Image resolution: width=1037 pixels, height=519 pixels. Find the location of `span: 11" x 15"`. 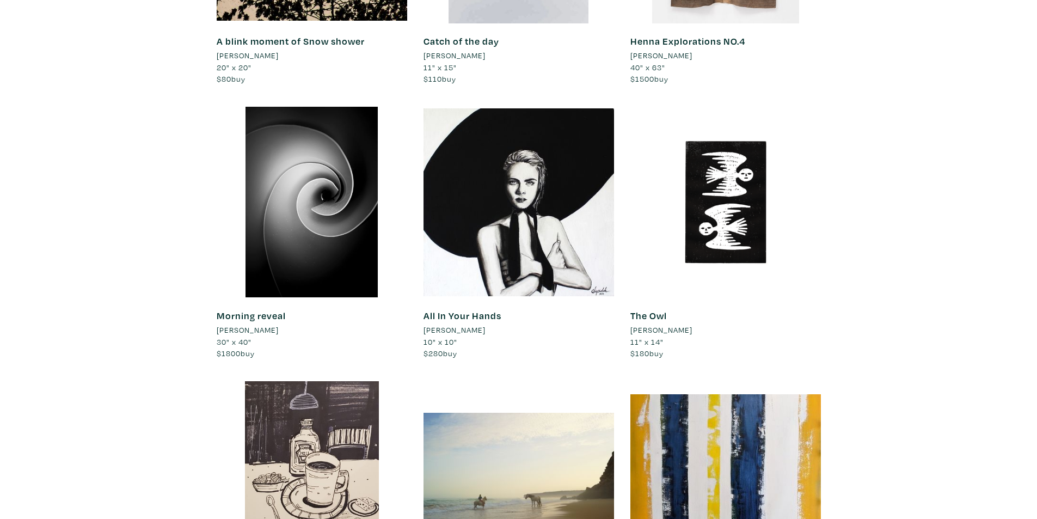

span: 11" x 15" is located at coordinates (440, 67).